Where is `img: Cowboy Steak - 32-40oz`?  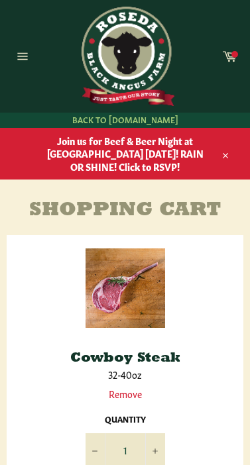 img: Cowboy Steak - 32-40oz is located at coordinates (125, 288).